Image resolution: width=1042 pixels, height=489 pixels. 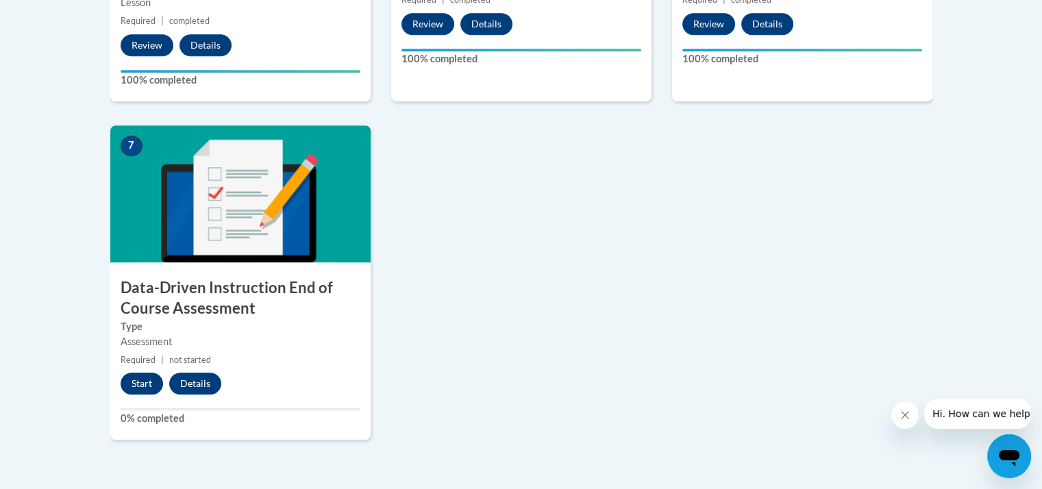 What do you see at coordinates (132, 146) in the screenshot?
I see `span: 7` at bounding box center [132, 146].